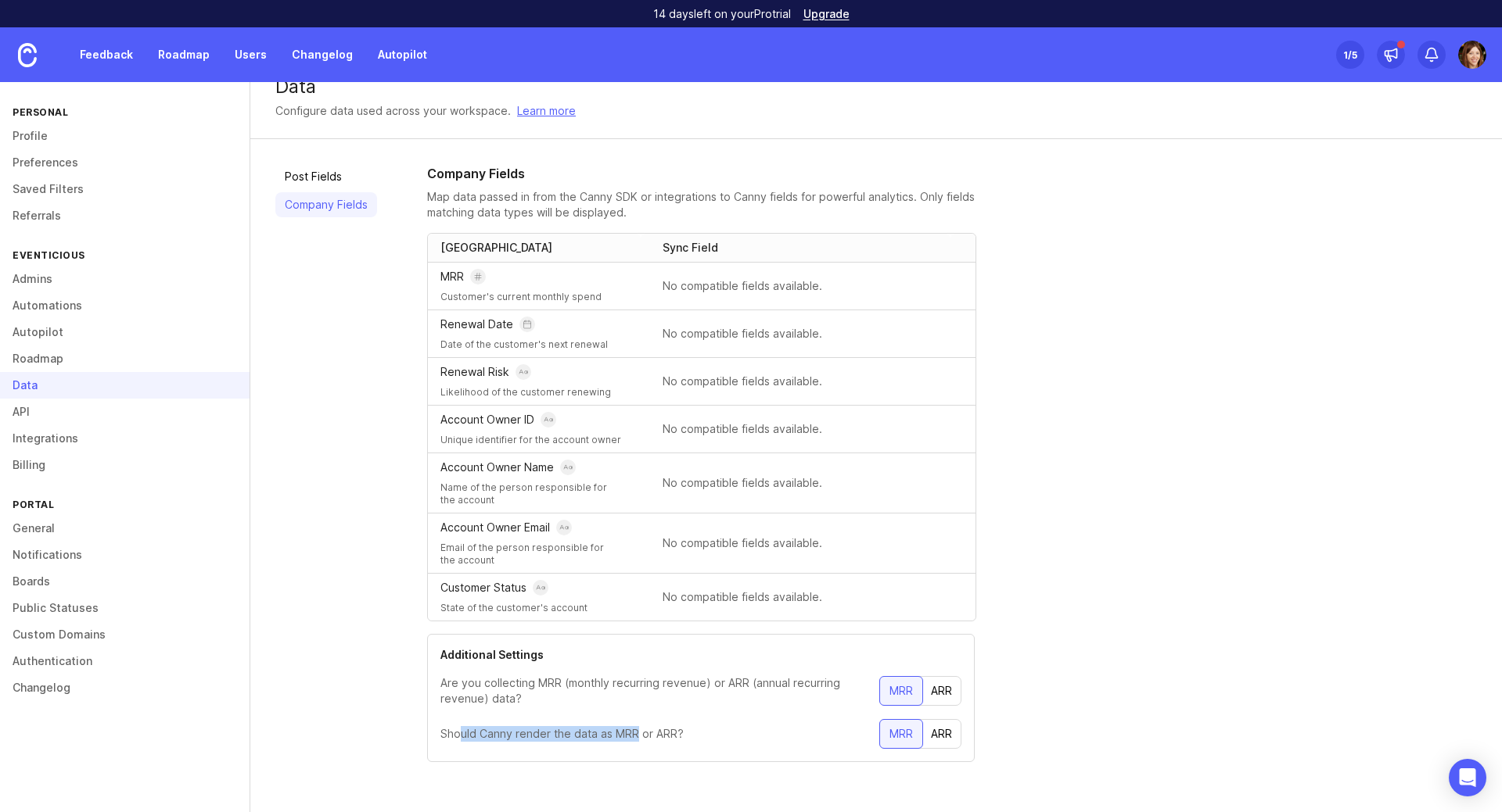 Image resolution: width=1502 pixels, height=812 pixels. What do you see at coordinates (106, 55) in the screenshot?
I see `a: Feedback` at bounding box center [106, 55].